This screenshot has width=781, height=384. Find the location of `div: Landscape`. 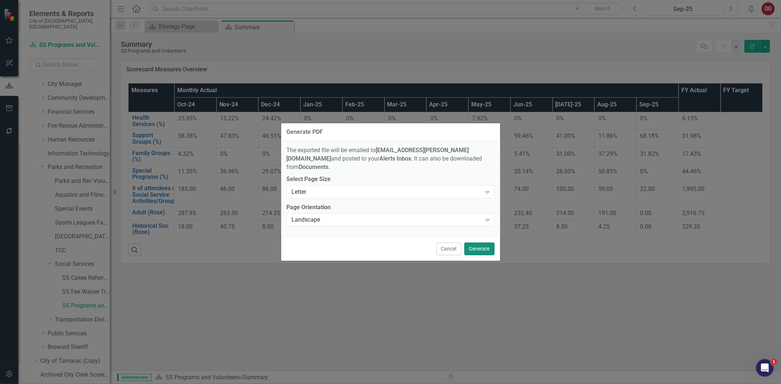

div: Landscape is located at coordinates (386, 220).